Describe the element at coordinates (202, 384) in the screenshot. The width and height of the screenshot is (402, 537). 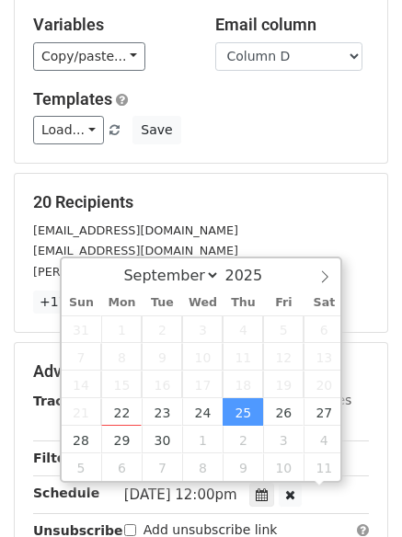
I see `span: September 17, 2025` at that location.